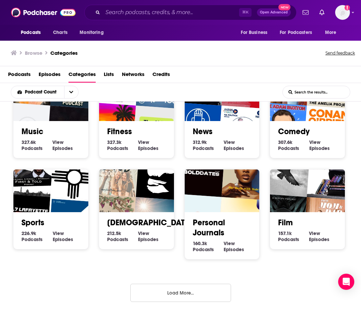 The height and width of the screenshot is (310, 361). What do you see at coordinates (245, 176) in the screenshot?
I see `div: The Deep With Haley` at bounding box center [245, 176].